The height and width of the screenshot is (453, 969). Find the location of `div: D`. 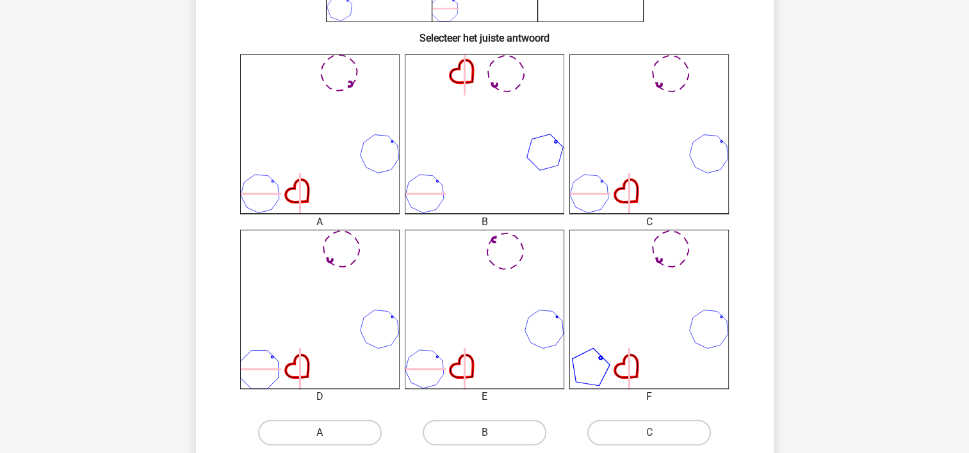

div: D is located at coordinates (320, 397).